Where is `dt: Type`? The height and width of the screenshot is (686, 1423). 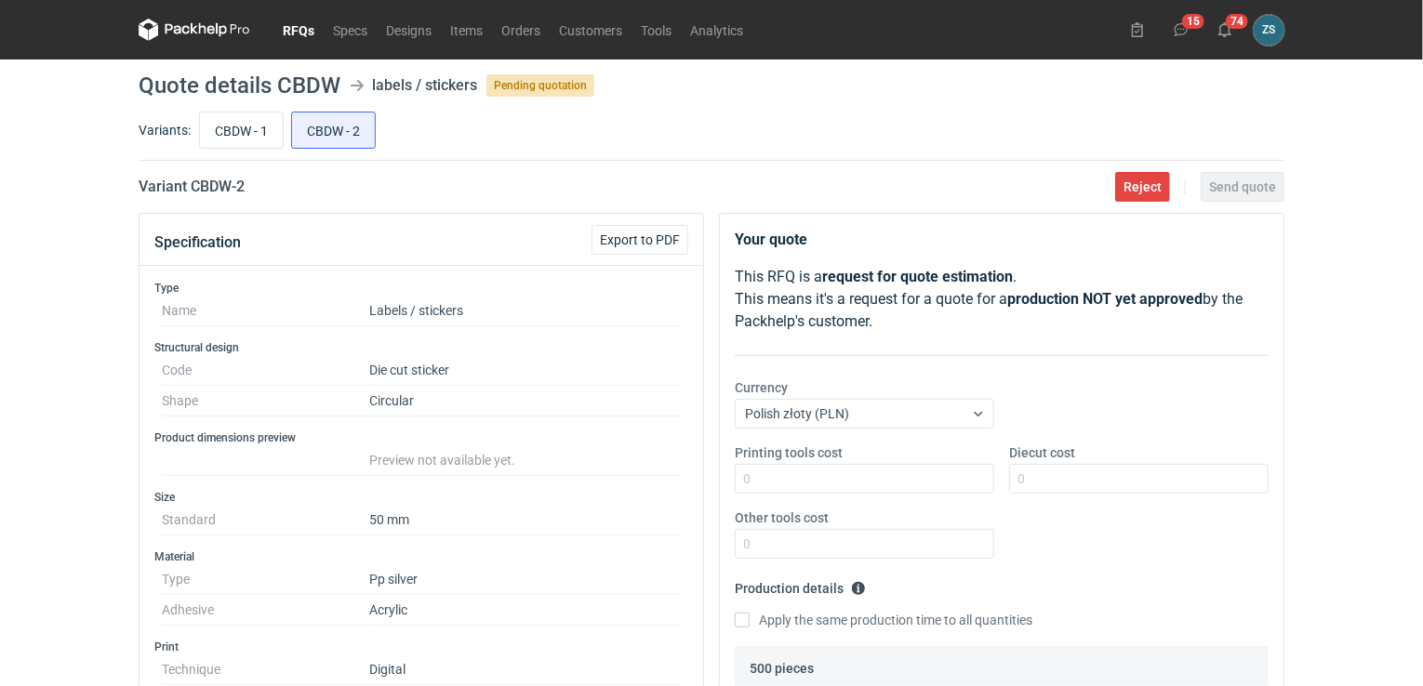
dt: Type is located at coordinates (265, 579).